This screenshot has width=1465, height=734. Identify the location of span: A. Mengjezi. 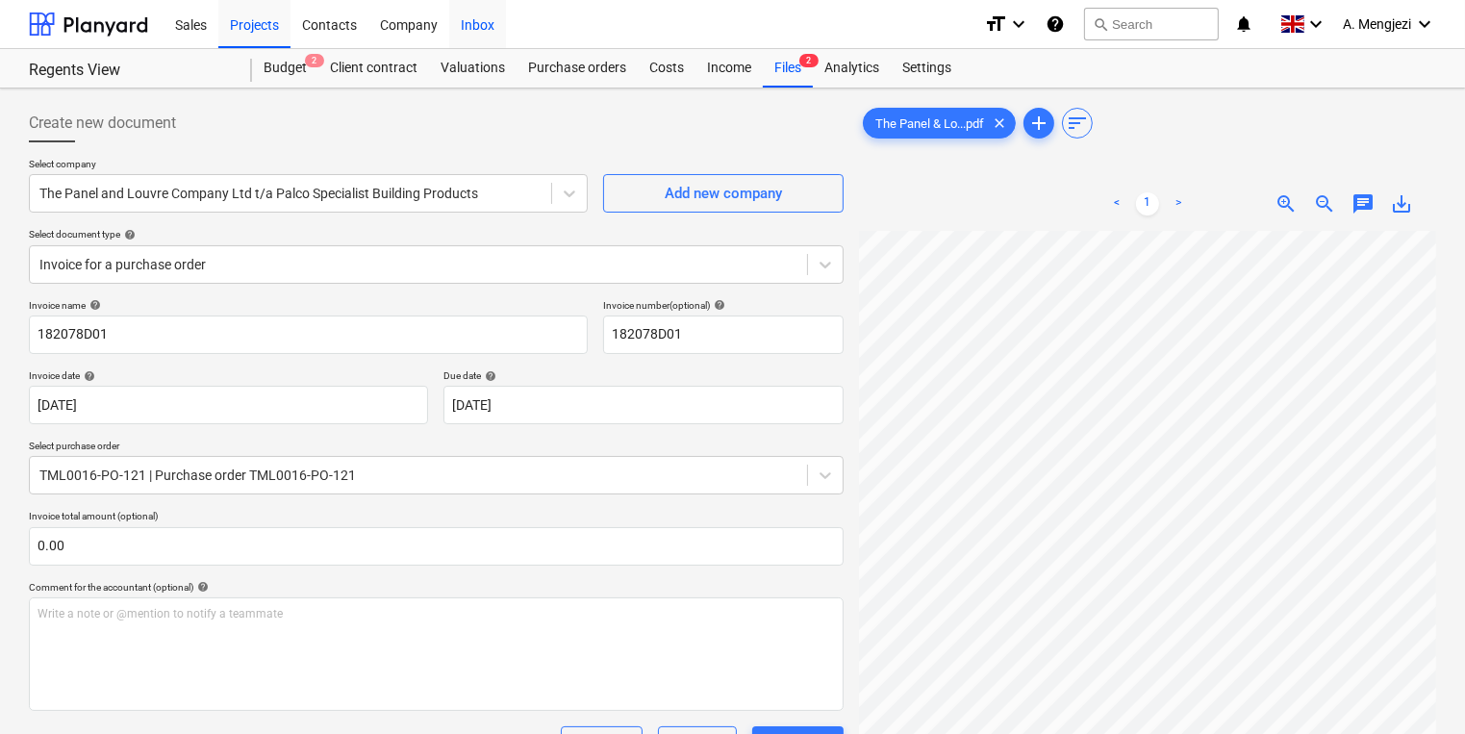
(1376, 24).